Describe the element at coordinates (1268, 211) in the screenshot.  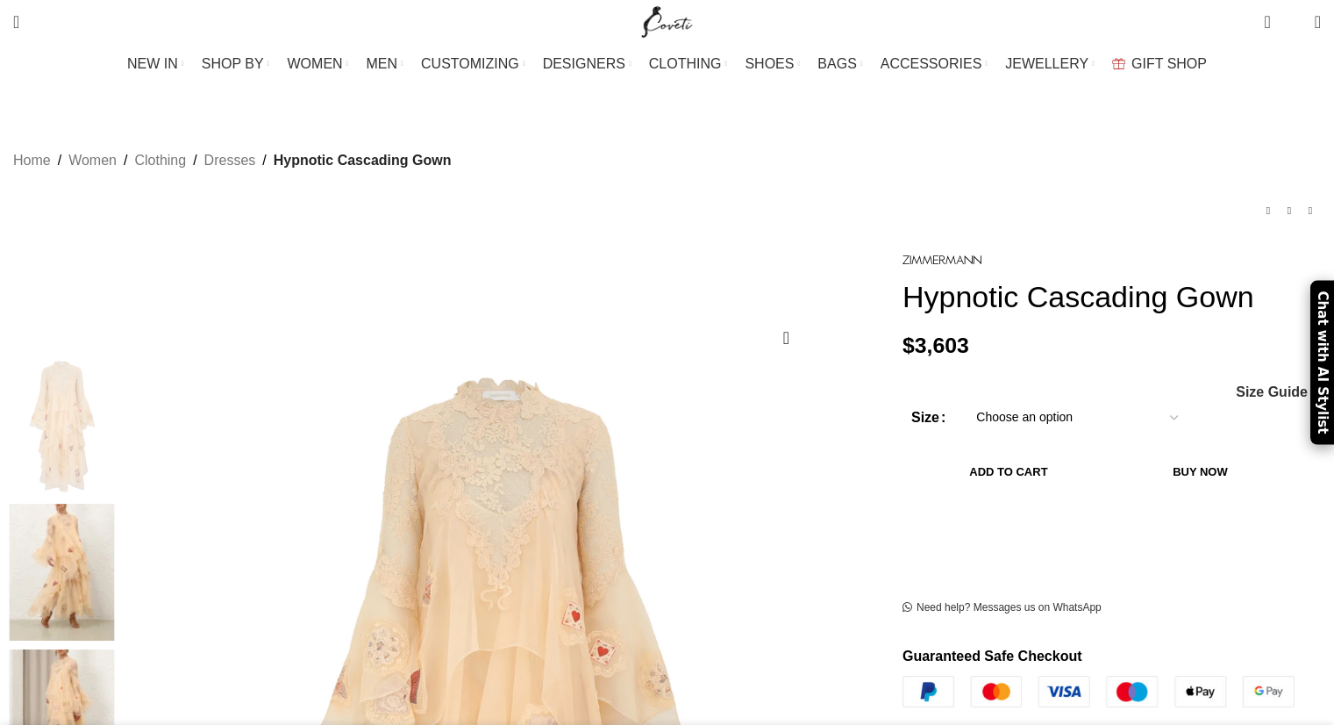
I see `a: Previous product` at that location.